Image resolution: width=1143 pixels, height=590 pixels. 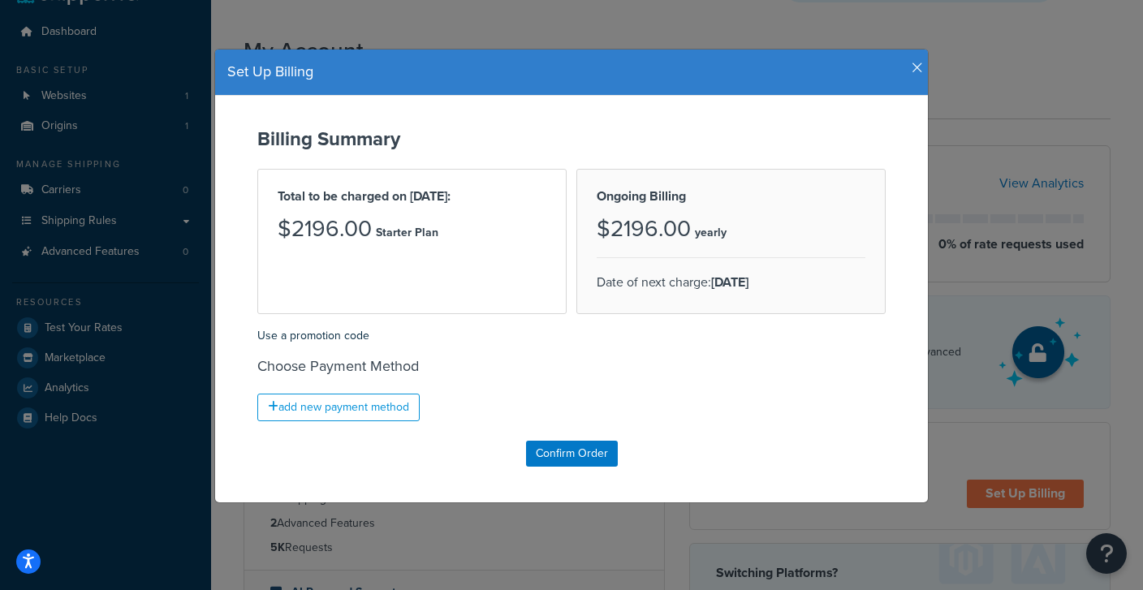 I want to click on h2: Ongoing Billing, so click(x=731, y=196).